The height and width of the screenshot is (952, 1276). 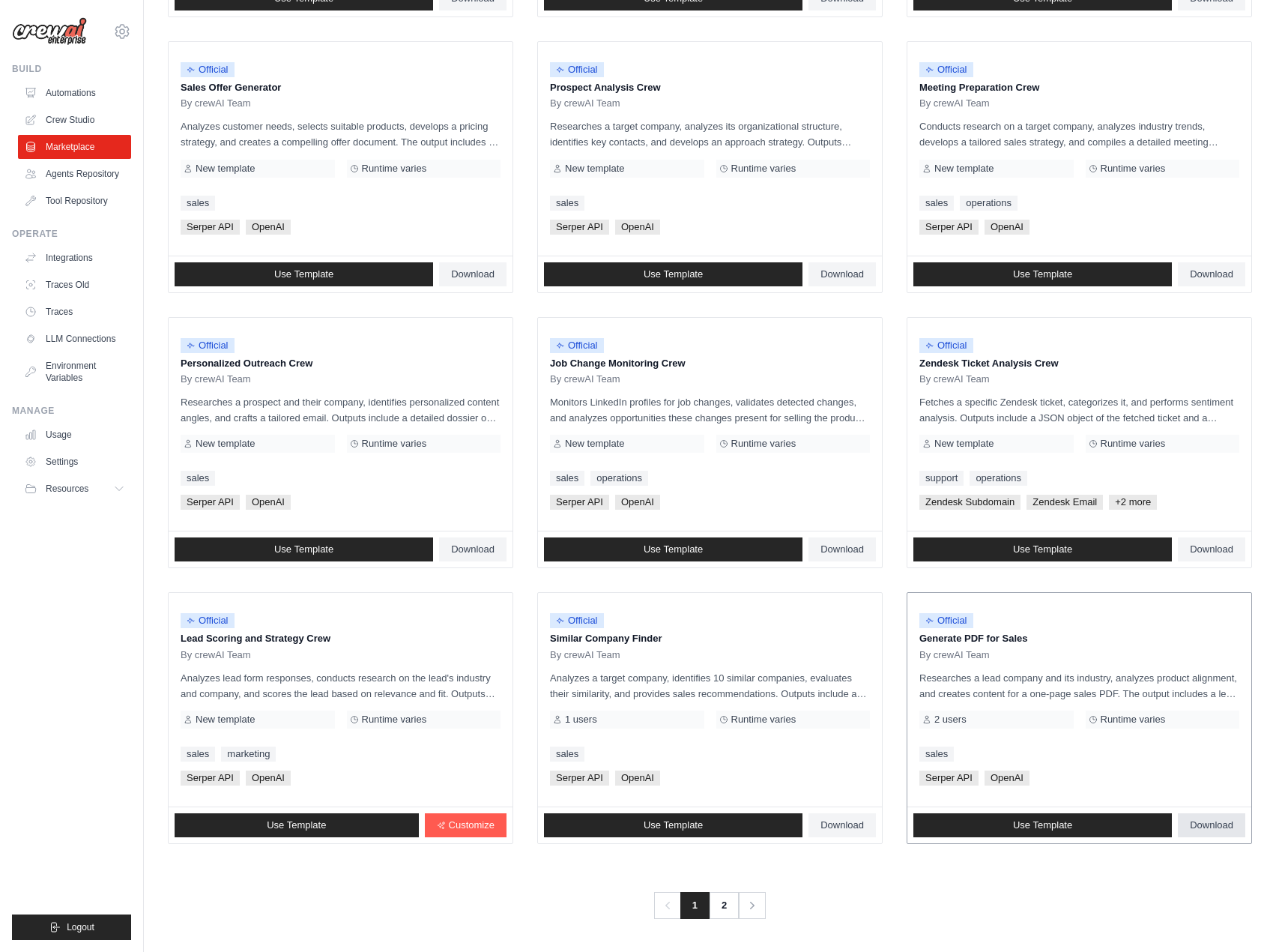 I want to click on a: Tool Repository, so click(x=74, y=201).